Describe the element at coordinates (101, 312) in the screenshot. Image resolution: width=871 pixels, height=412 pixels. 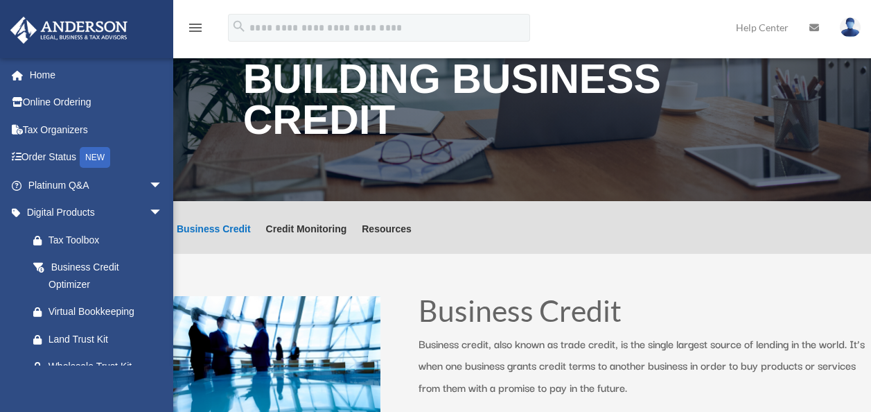
I see `a: Virtual Bookkeeping` at that location.